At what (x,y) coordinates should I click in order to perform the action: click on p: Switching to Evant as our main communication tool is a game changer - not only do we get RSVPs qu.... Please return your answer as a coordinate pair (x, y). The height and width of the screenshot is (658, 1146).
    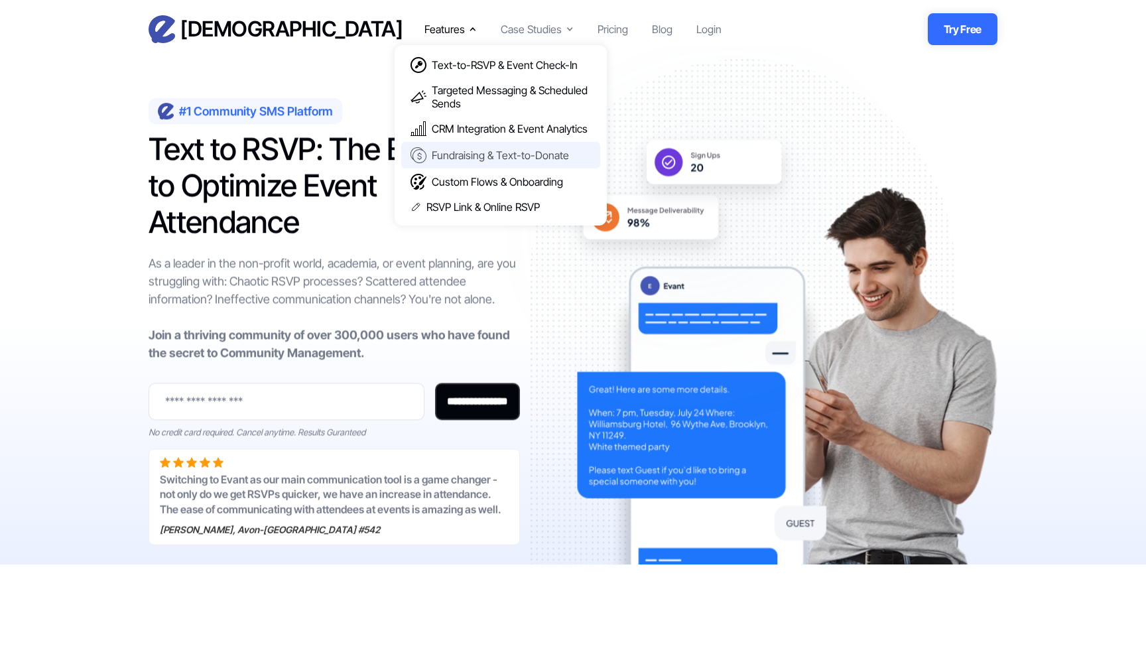
    Looking at the image, I should click on (334, 494).